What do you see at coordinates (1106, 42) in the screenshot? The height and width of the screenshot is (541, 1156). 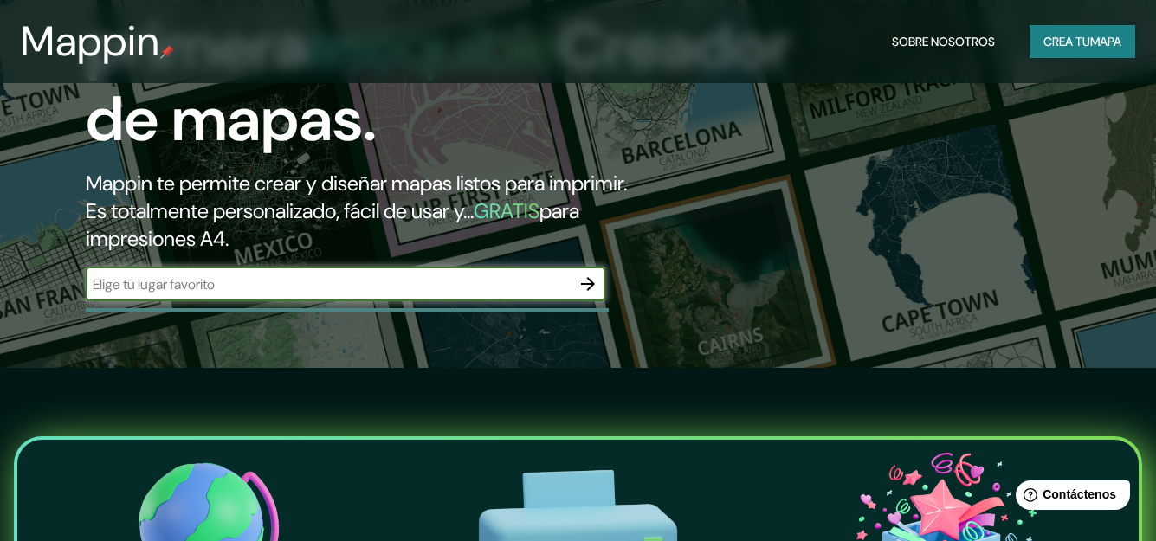 I see `font: mapa` at bounding box center [1106, 42].